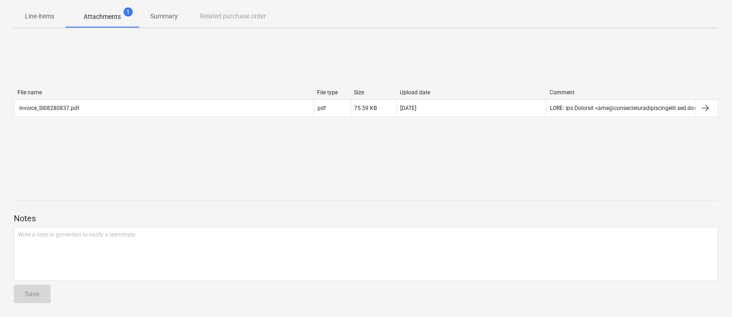  I want to click on p: Notes, so click(366, 218).